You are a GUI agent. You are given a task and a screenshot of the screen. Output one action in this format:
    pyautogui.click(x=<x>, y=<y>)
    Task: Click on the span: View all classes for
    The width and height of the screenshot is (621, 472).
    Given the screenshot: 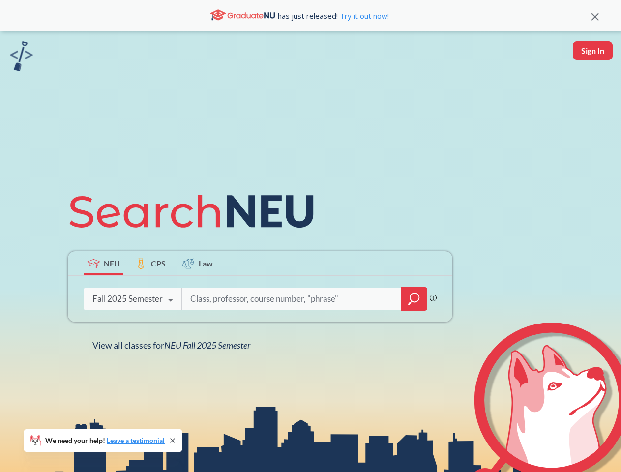 What is the action you would take?
    pyautogui.click(x=171, y=345)
    